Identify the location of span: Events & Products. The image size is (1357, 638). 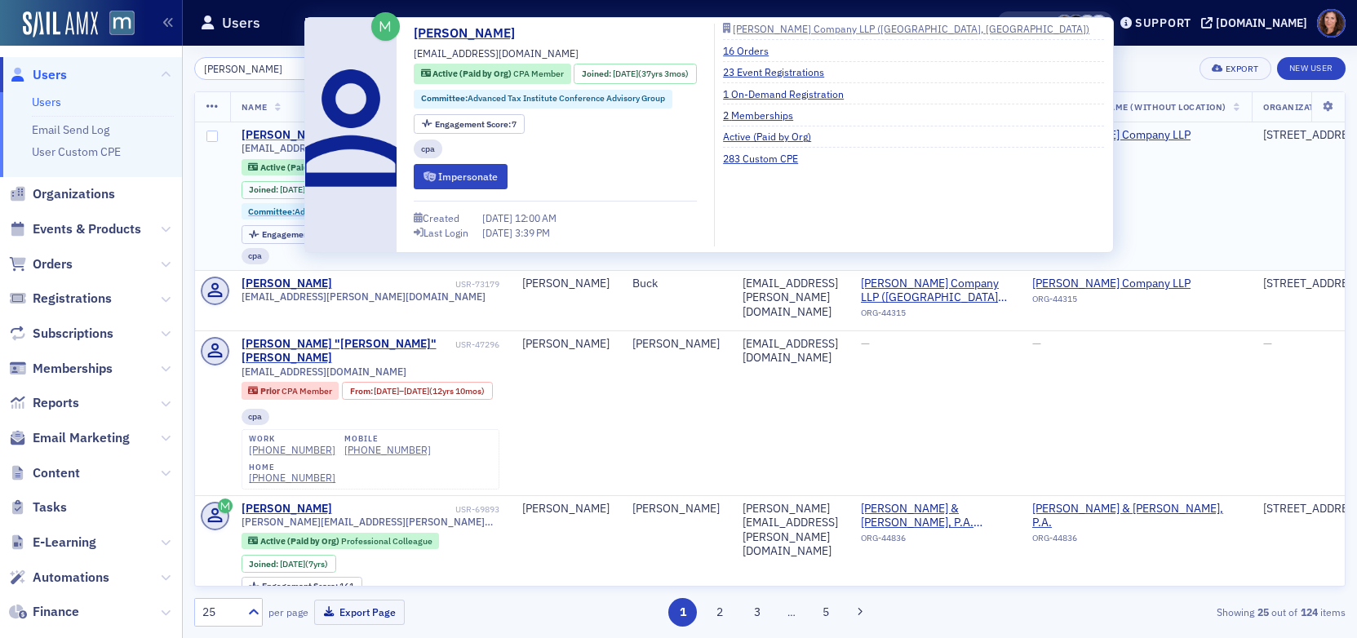
(87, 229).